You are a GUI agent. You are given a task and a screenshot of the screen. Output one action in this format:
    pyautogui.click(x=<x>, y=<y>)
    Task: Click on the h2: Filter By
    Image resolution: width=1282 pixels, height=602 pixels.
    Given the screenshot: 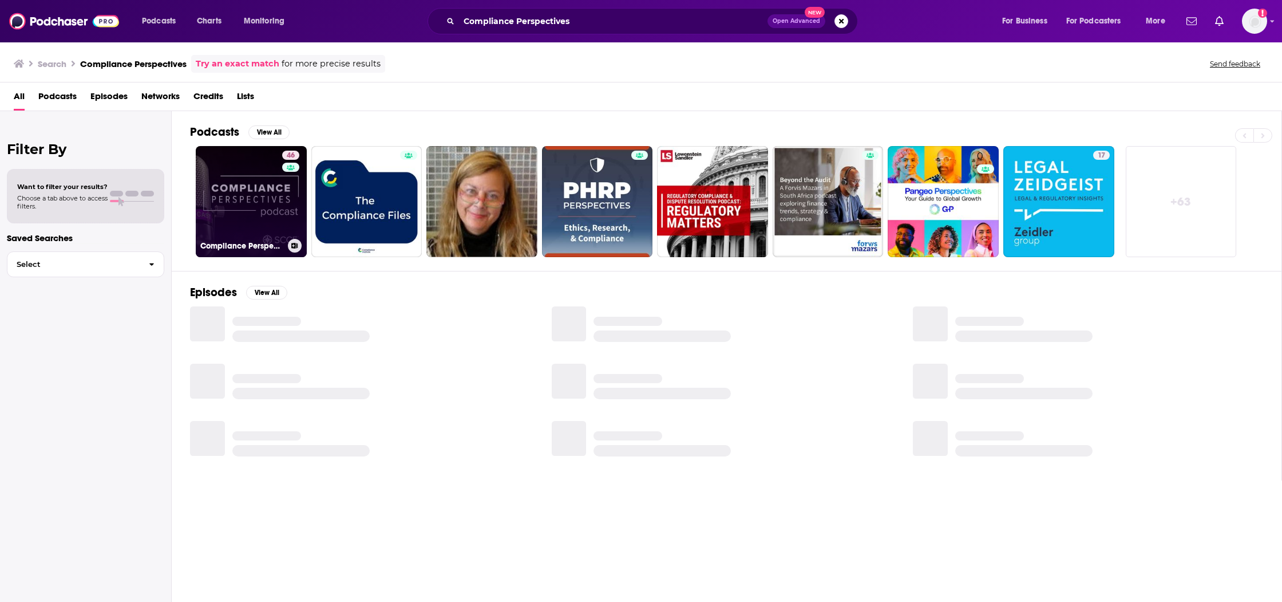 What is the action you would take?
    pyautogui.click(x=85, y=149)
    